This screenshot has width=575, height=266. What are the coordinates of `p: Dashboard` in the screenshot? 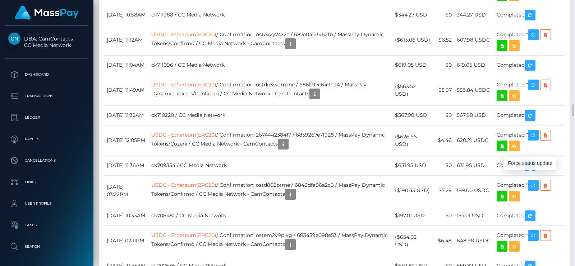 It's located at (47, 75).